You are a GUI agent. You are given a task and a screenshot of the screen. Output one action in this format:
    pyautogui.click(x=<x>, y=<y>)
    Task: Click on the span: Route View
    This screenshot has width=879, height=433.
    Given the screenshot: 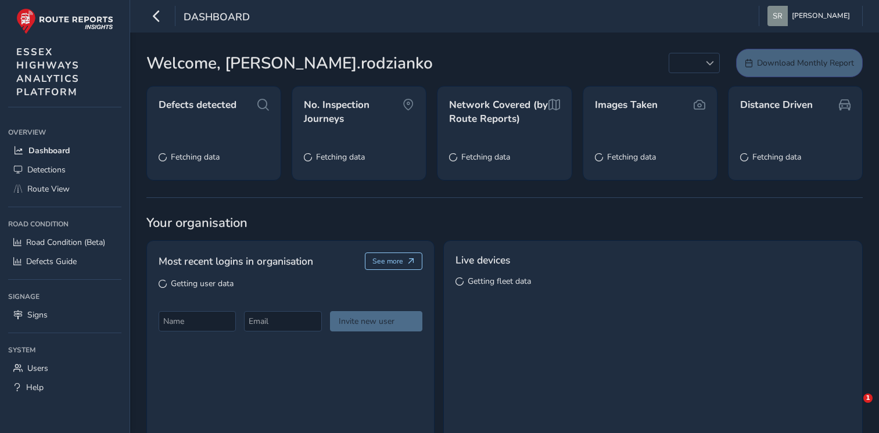 What is the action you would take?
    pyautogui.click(x=48, y=189)
    